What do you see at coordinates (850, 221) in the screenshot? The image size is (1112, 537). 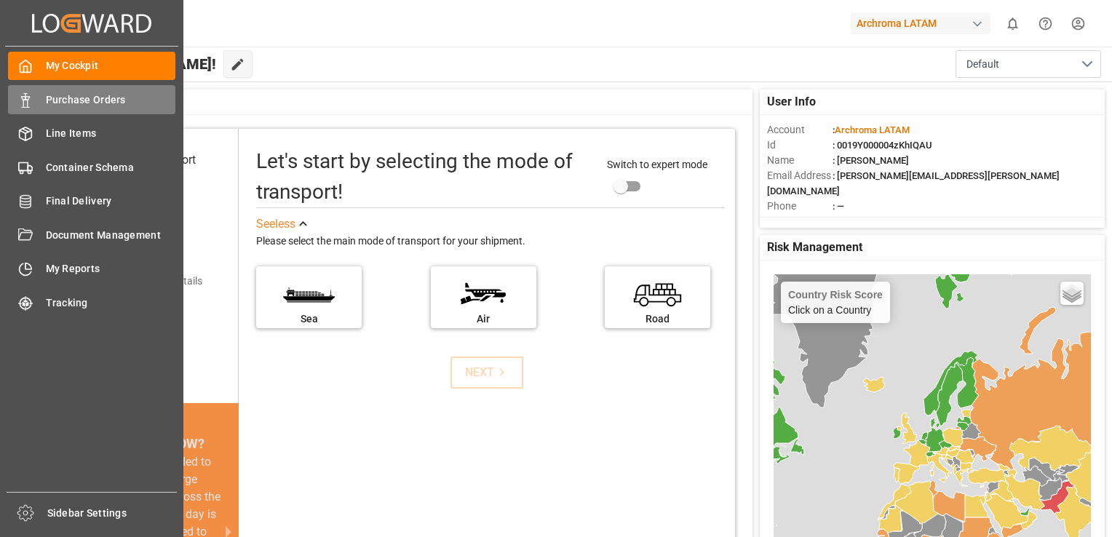 I see `span: : Shipper` at bounding box center [850, 221].